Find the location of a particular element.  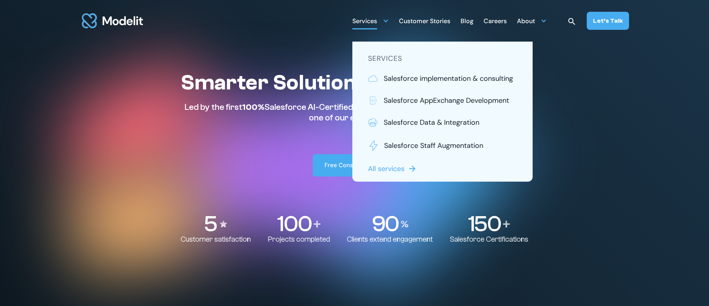

p: Customer satisfaction is located at coordinates (216, 239).